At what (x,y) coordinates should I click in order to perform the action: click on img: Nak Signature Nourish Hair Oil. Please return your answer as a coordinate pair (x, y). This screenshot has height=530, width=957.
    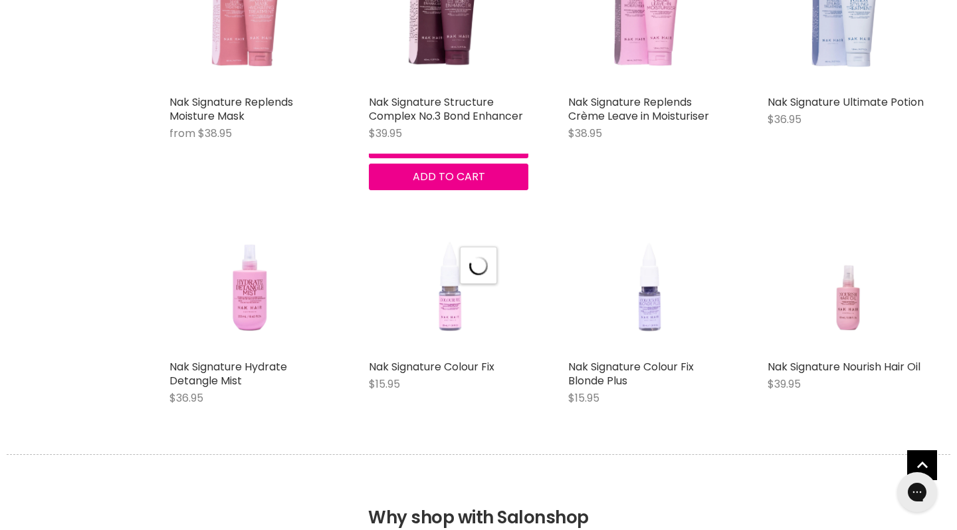
    Looking at the image, I should click on (847, 273).